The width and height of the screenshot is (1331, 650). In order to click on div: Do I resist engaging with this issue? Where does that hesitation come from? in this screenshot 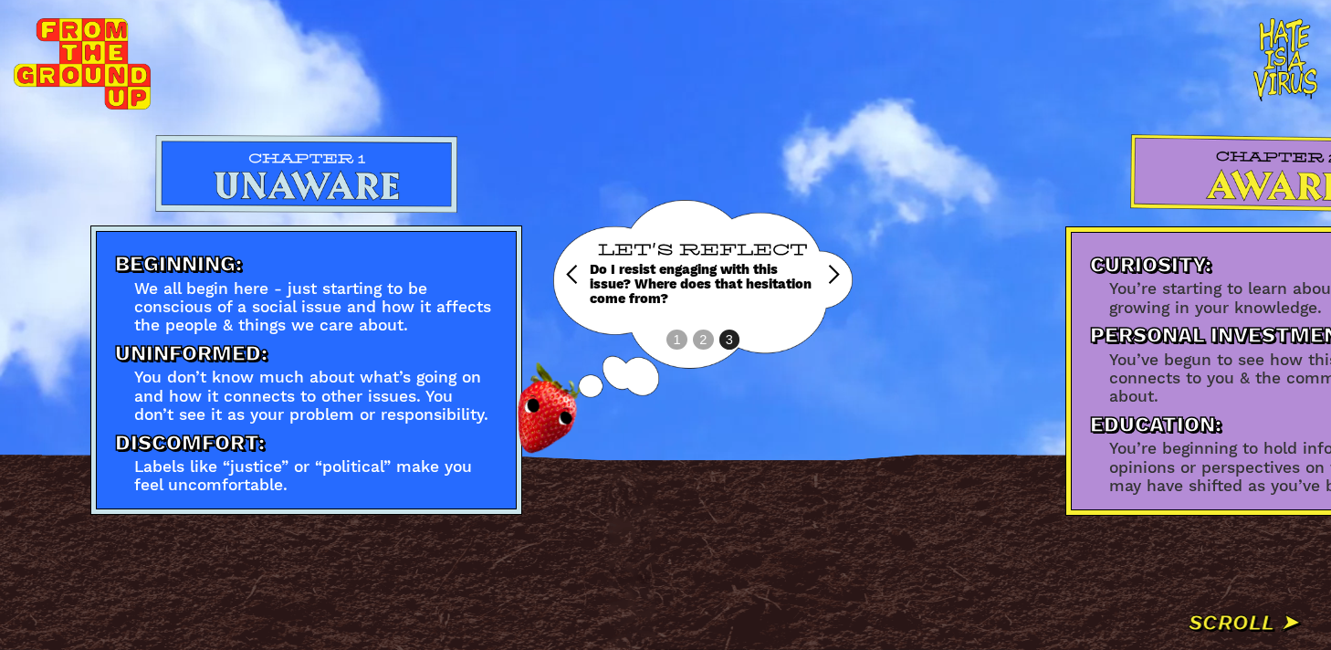, I will do `click(703, 284)`.